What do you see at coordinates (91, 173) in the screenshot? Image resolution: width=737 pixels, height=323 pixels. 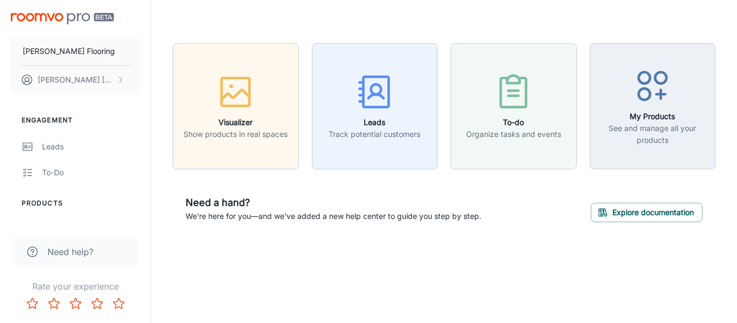 I see `div: To-do` at bounding box center [91, 173].